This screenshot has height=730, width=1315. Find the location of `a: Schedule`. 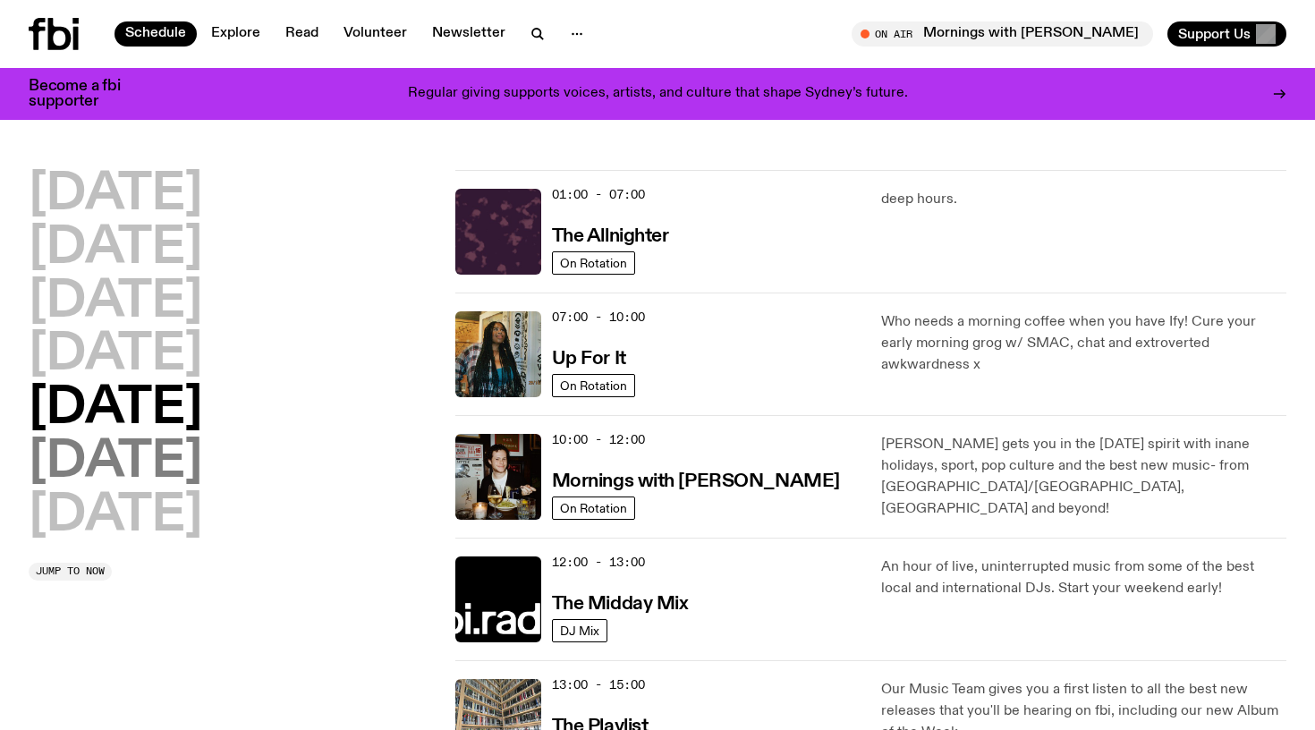

a: Schedule is located at coordinates (156, 34).